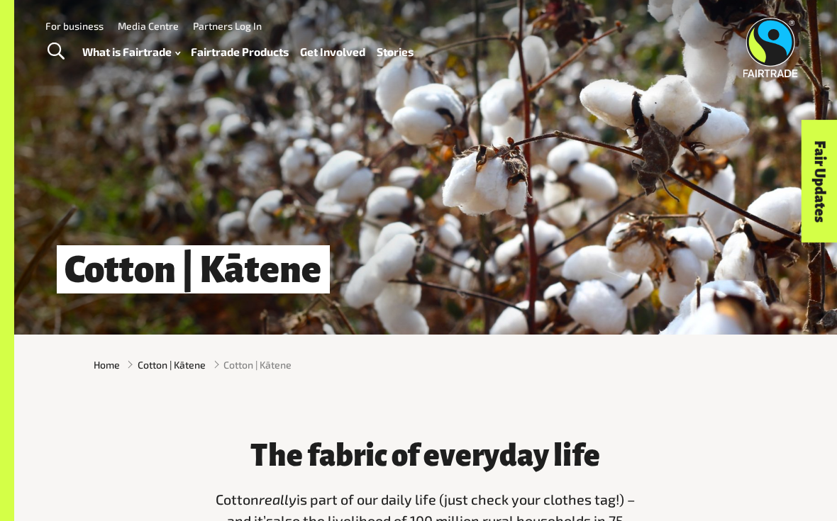 The height and width of the screenshot is (521, 837). What do you see at coordinates (131, 52) in the screenshot?
I see `a: What is Fairtrade` at bounding box center [131, 52].